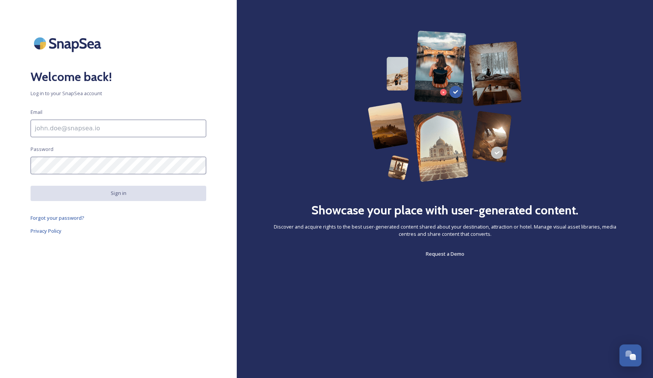 The width and height of the screenshot is (653, 378). What do you see at coordinates (445, 106) in the screenshot?
I see `img: 63b42ca75bacad526042e722_Group%20154-p-800.png` at bounding box center [445, 106].